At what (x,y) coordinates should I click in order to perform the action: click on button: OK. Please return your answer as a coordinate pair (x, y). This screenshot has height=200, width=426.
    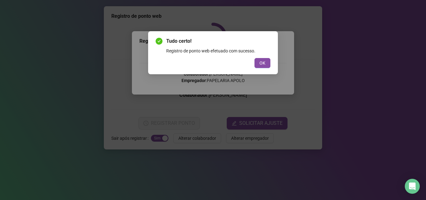
    Looking at the image, I should click on (262, 63).